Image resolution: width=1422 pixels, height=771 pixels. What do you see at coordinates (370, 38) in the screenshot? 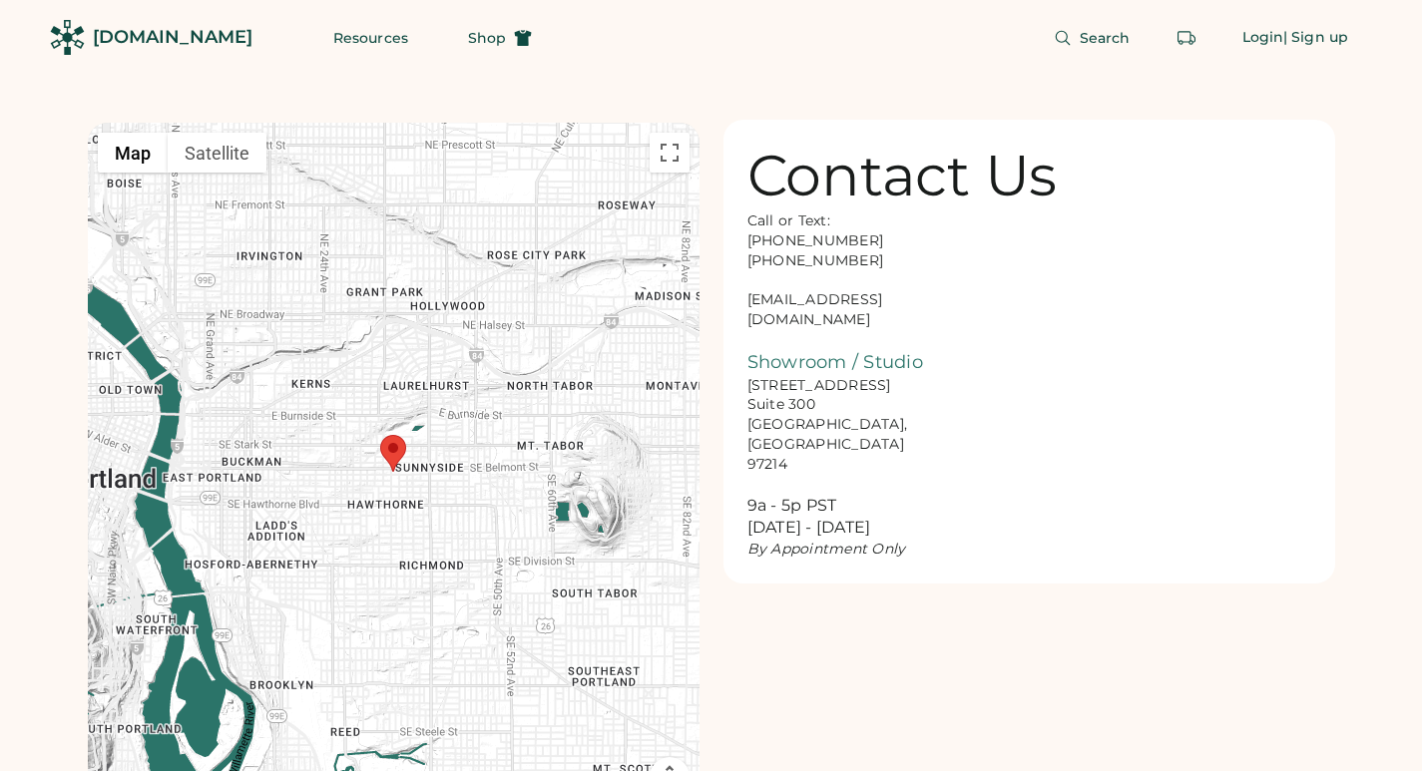
I see `button: Resources` at bounding box center [370, 38].